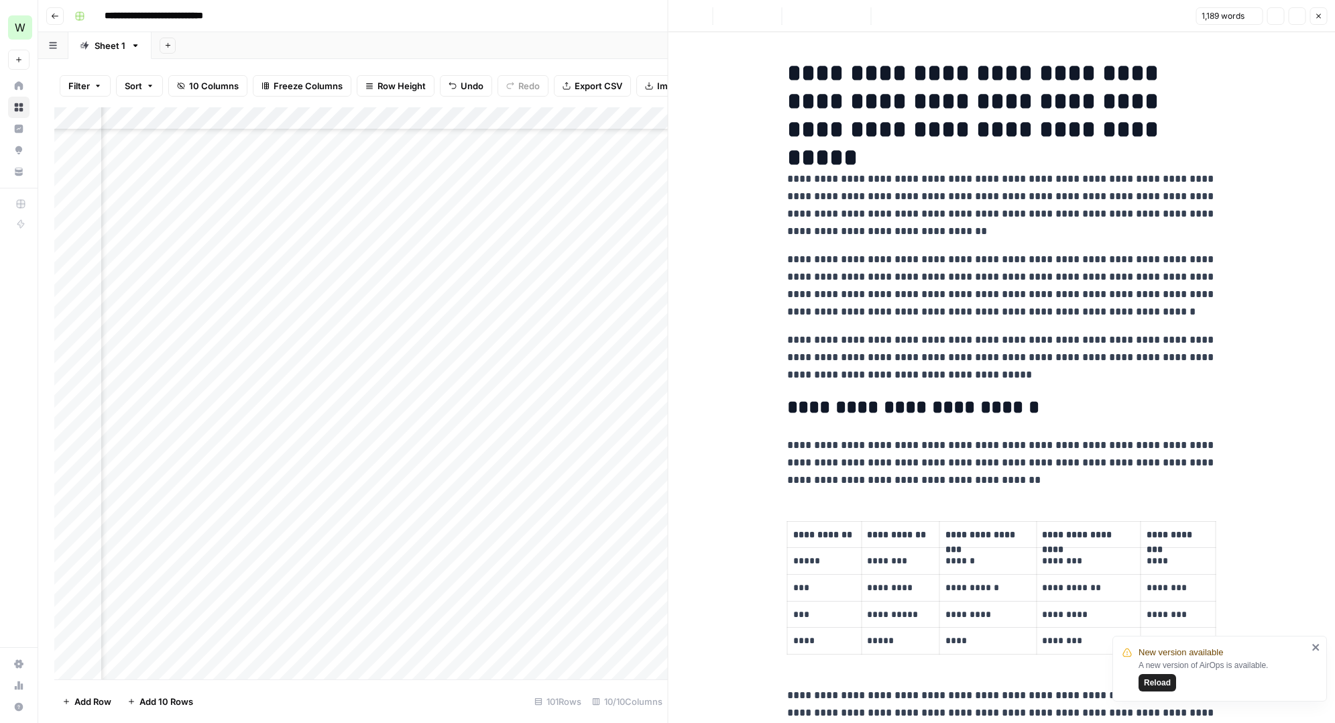 The image size is (1335, 723). Describe the element at coordinates (1157, 683) in the screenshot. I see `span: Reload` at that location.